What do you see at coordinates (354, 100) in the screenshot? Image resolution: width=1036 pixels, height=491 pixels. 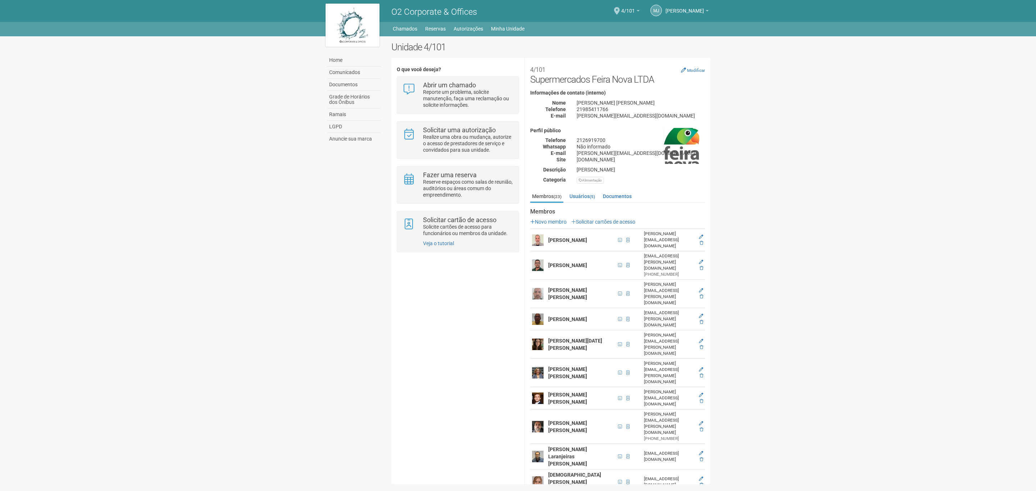 I see `a: Grade de Horários dos Ônibus` at bounding box center [354, 100].